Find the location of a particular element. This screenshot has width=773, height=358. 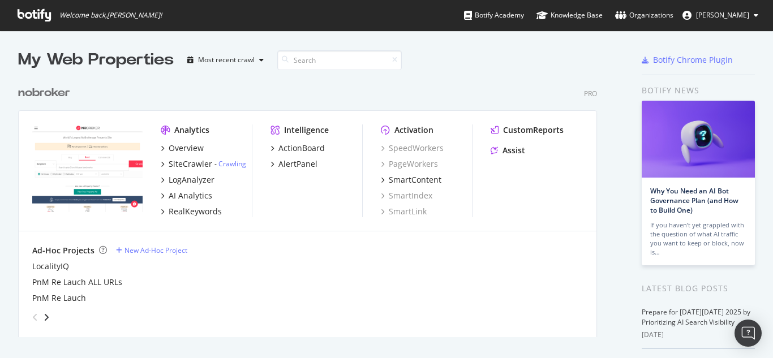

a: AlertPanel is located at coordinates (294, 164).